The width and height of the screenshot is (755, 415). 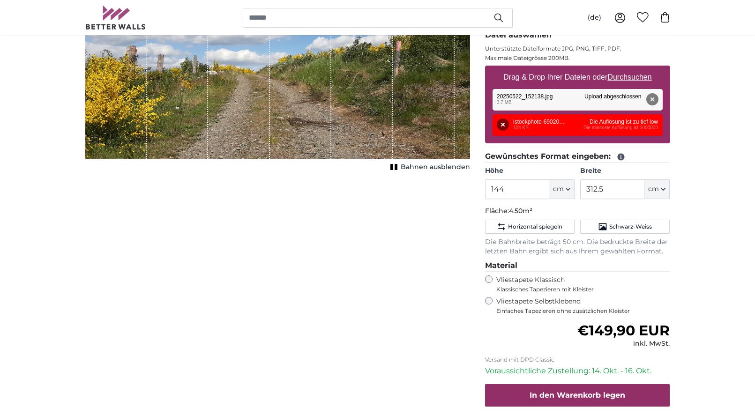 I want to click on p: Die Bahnbreite beträgt 50 cm. Die bedruckte Breite der letzten Bahn ergibt sich aus Ihrem gewählt..., so click(x=578, y=247).